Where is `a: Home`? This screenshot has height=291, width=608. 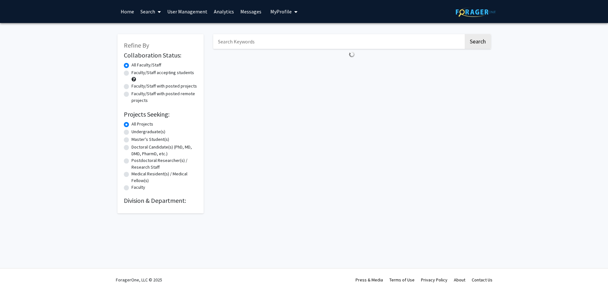
a: Home is located at coordinates (127, 11).